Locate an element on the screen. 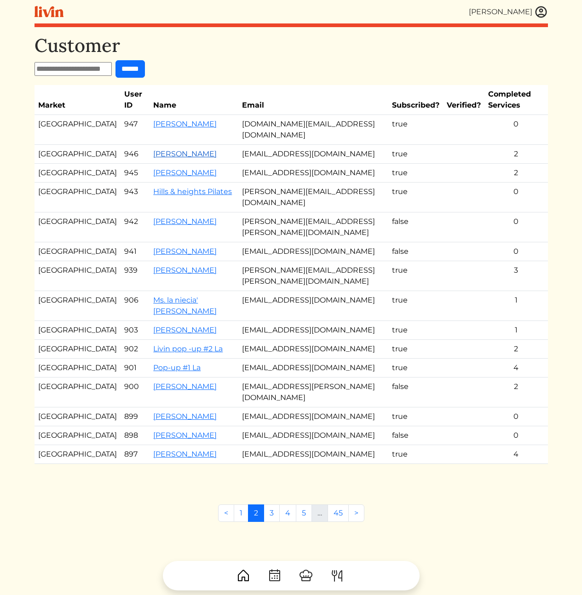 The height and width of the screenshot is (595, 582). a: Hills & heights Pilates is located at coordinates (192, 191).